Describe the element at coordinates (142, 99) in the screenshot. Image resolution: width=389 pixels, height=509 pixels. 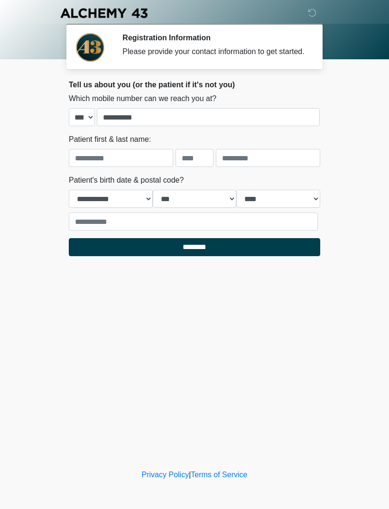
I see `label: Which mobile number can we reach you at?` at that location.